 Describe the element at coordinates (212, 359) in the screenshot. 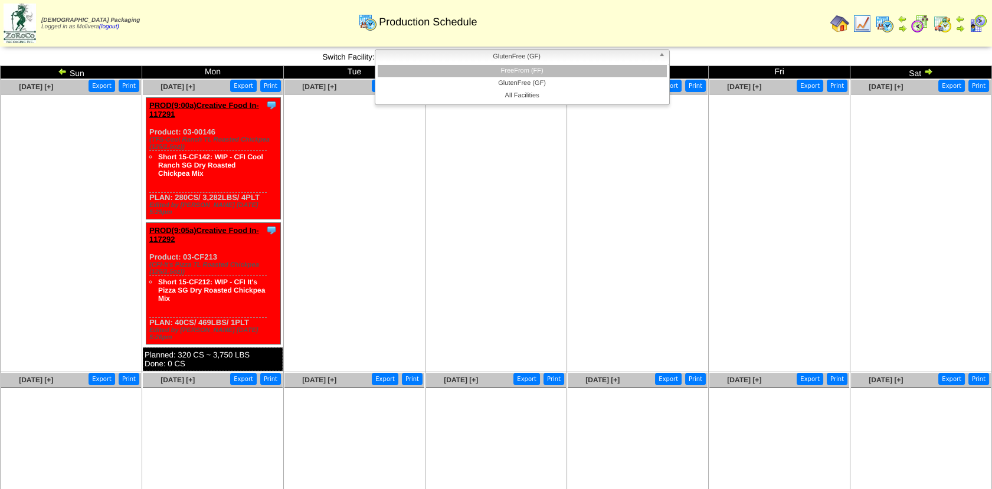

I see `div: Planned: 320 CS ~ 3,750 LBS Done: 0 CS` at that location.